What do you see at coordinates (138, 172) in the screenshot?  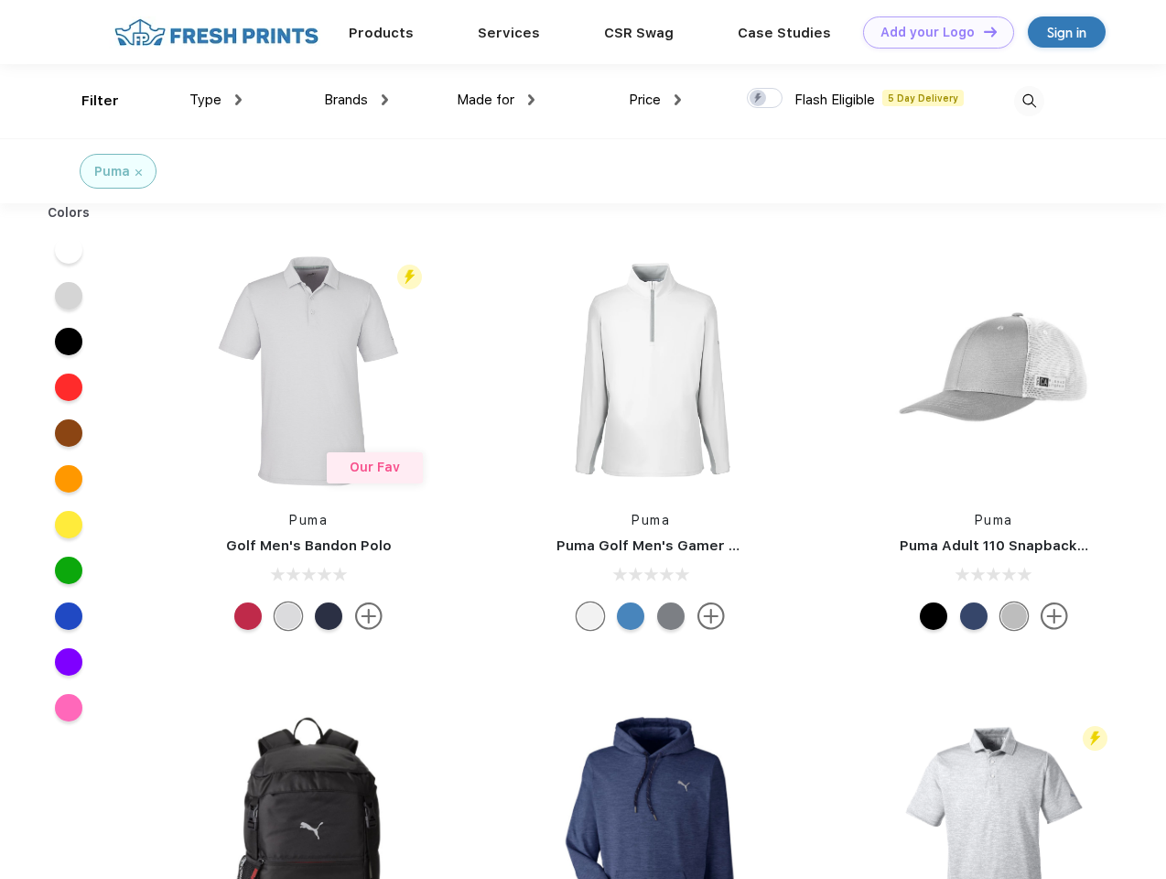 I see `img: filter_cancel.svg` at bounding box center [138, 172].